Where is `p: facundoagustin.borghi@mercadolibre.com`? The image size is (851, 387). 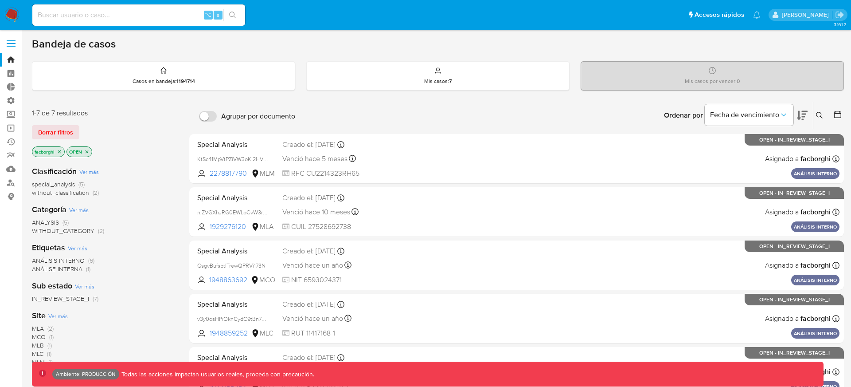
p: facundoagustin.borghi@mercadolibre.com is located at coordinates (807, 15).